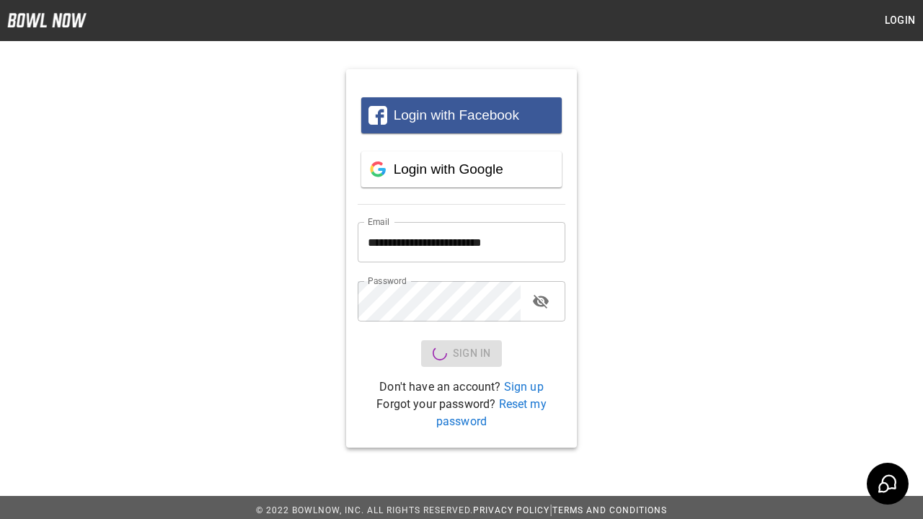 The height and width of the screenshot is (519, 923). Describe the element at coordinates (900, 20) in the screenshot. I see `button: Login` at that location.